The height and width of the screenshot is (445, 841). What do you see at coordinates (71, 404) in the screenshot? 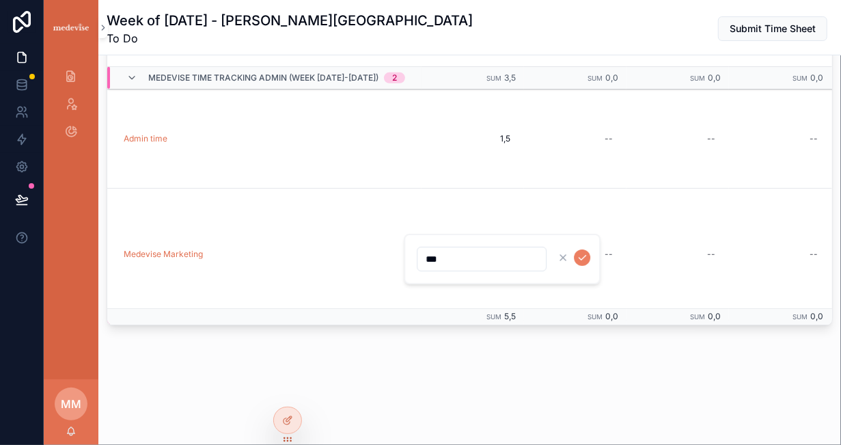
I see `span: MM` at bounding box center [71, 404].